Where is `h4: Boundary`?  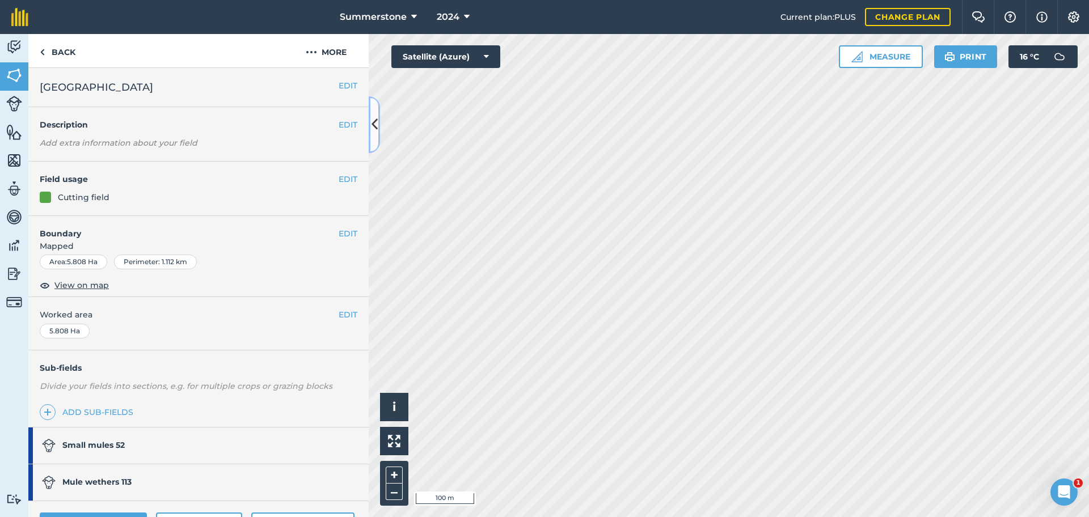
h4: Boundary is located at coordinates (183, 228).